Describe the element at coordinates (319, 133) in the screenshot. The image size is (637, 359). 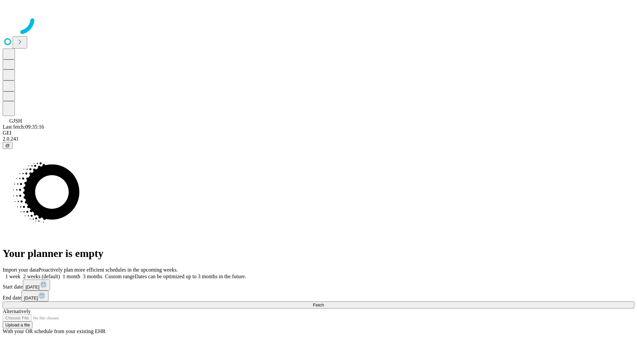
I see `div: GEI` at that location.